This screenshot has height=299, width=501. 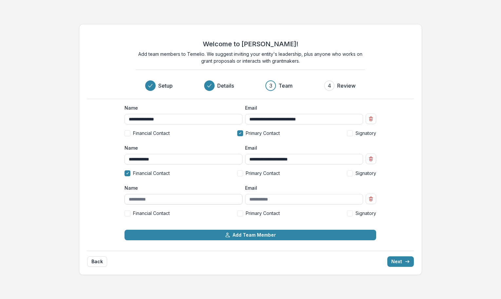 What do you see at coordinates (401, 261) in the screenshot?
I see `button: Next` at bounding box center [401, 261].